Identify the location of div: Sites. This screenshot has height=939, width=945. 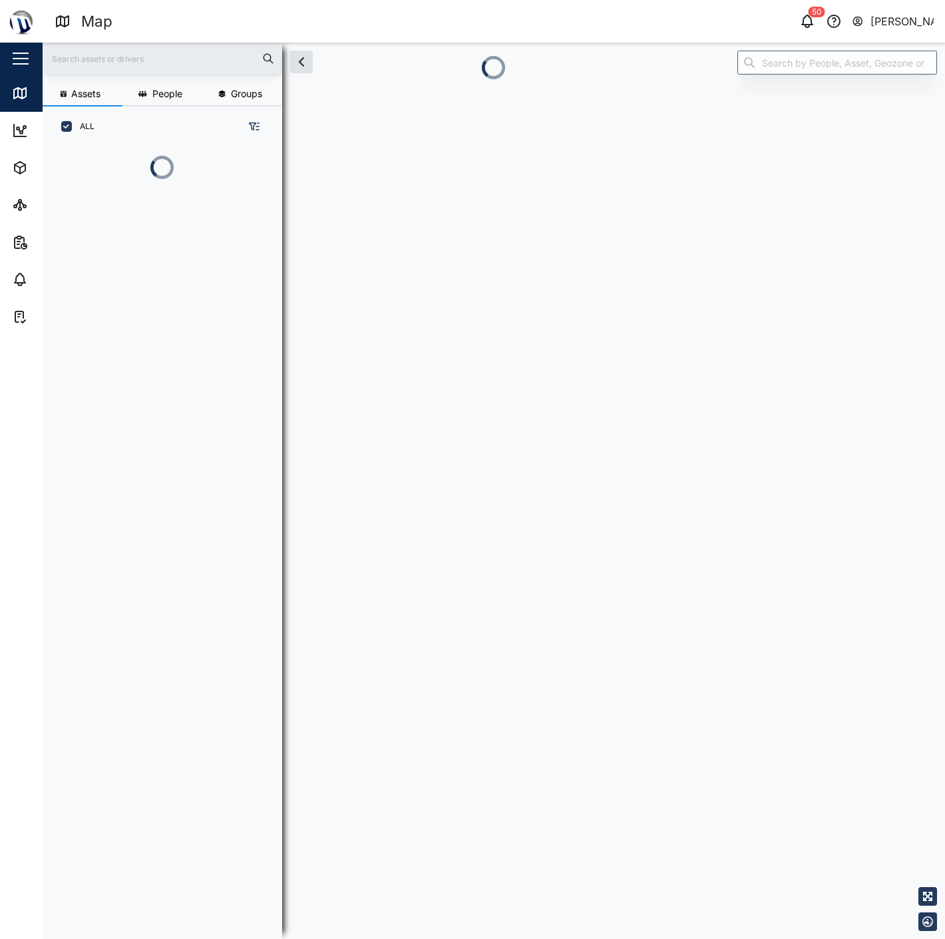
(51, 205).